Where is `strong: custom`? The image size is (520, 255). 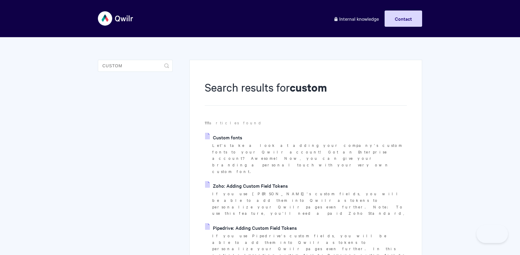
strong: custom is located at coordinates (308, 87).